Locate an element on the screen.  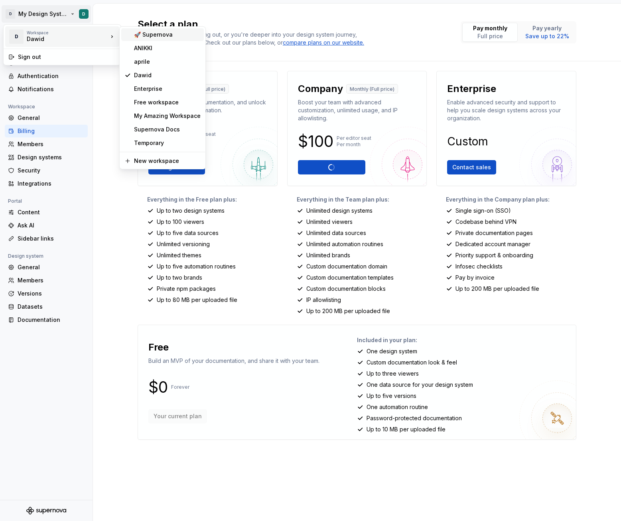
div: My Amazing Workspace is located at coordinates (167, 116).